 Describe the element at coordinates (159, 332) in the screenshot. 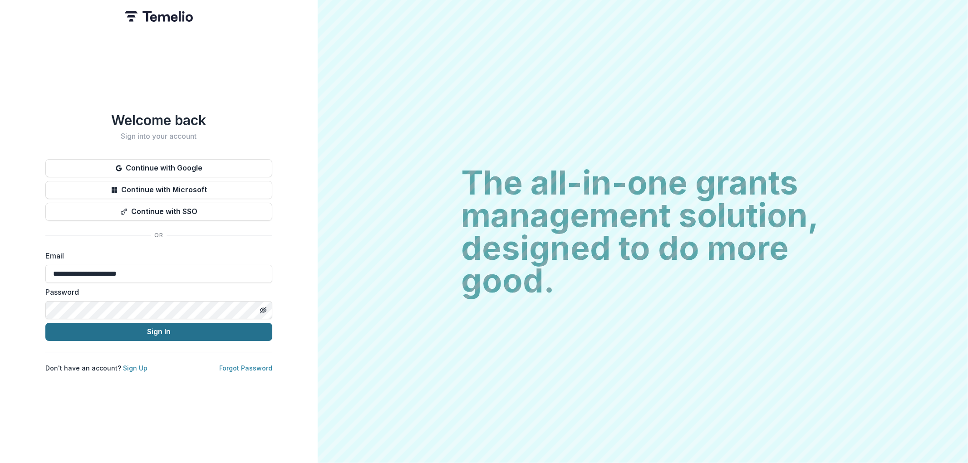

I see `button: Sign In` at that location.